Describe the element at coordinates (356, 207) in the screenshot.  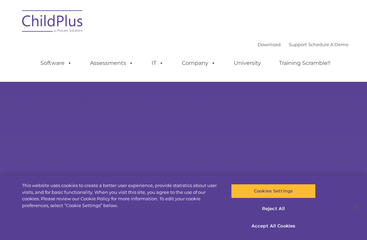
I see `button: Close` at that location.